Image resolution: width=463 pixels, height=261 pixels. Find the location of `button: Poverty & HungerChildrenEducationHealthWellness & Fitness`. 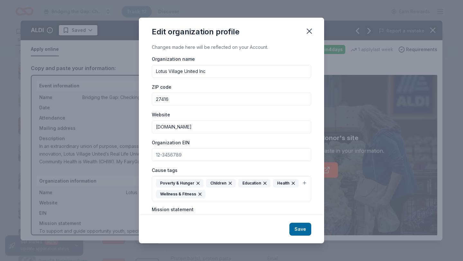

button: Poverty & HungerChildrenEducationHealthWellness & Fitness is located at coordinates (232, 189).